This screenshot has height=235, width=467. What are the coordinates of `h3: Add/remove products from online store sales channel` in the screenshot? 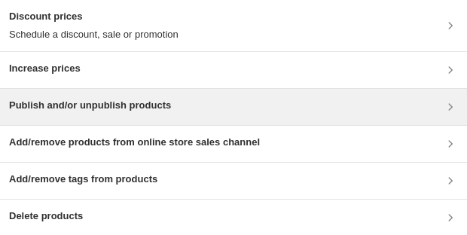 It's located at (134, 142).